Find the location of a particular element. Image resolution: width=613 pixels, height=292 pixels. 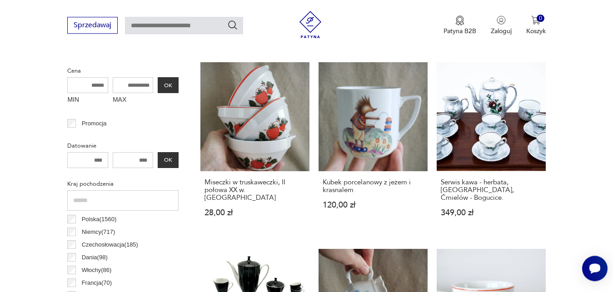

div: 0 is located at coordinates (540, 18).